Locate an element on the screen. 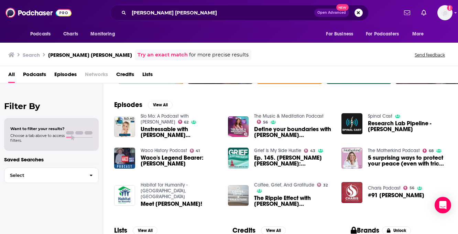 This screenshot has width=458, height=234. span: More is located at coordinates (418, 34).